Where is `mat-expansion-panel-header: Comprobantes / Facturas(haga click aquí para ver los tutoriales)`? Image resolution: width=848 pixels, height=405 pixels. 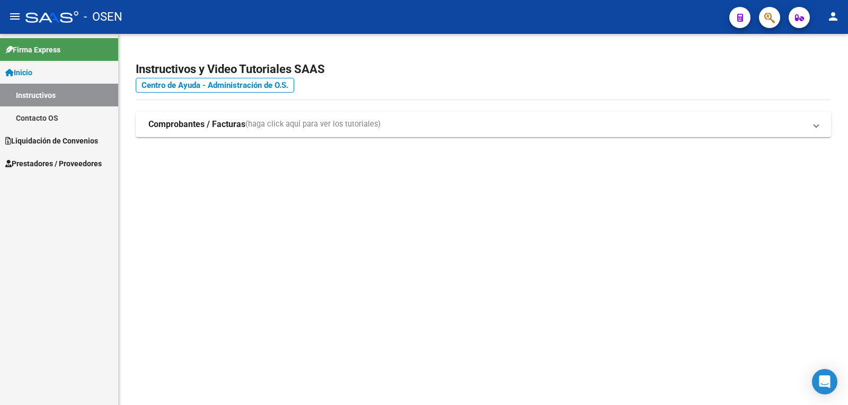
mat-expansion-panel-header: Comprobantes / Facturas(haga click aquí para ver los tutoriales) is located at coordinates (483, 125).